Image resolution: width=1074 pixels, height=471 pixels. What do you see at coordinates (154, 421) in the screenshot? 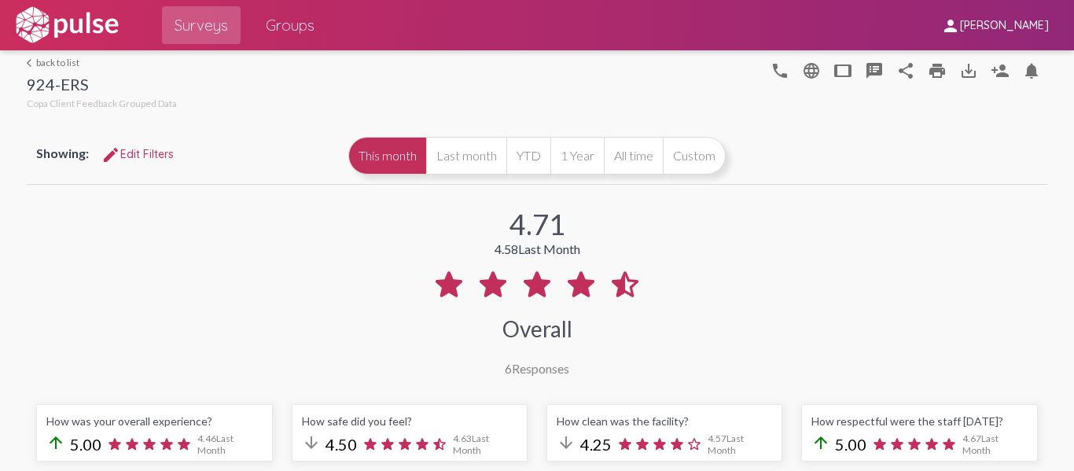
I see `div: How was your overall experience?` at bounding box center [154, 421].